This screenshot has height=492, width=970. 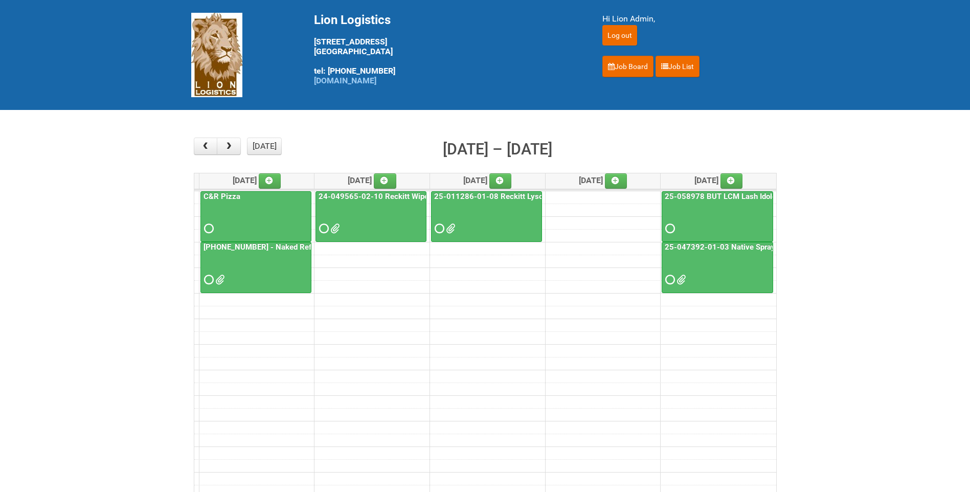 I want to click on span: 25-047392-01-03 - MDN.xlsx 25-047392-01-03 JNF.DOC, so click(x=680, y=280).